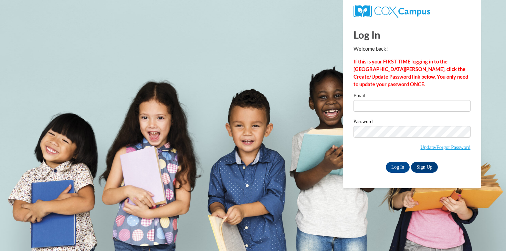 The image size is (506, 251). Describe the element at coordinates (412, 49) in the screenshot. I see `p: Welcome back!` at that location.